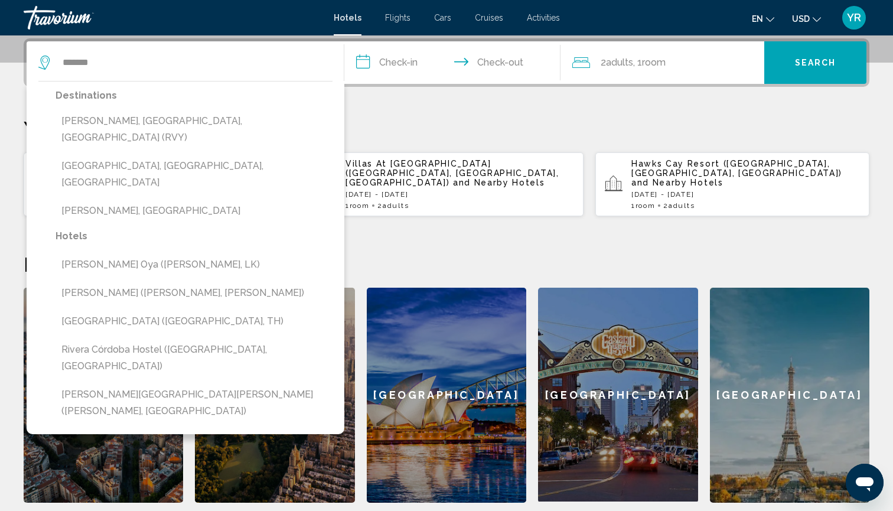 The image size is (893, 511). I want to click on a: Activities, so click(544, 18).